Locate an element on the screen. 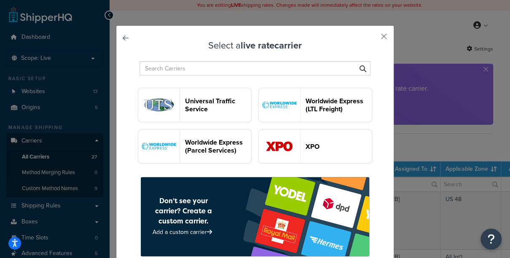 The height and width of the screenshot is (258, 510). header: Universal Traffic Service is located at coordinates (218, 105).